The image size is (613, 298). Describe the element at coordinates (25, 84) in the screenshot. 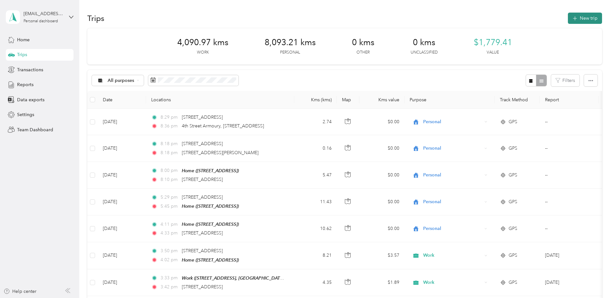

I see `span: Reports` at that location.